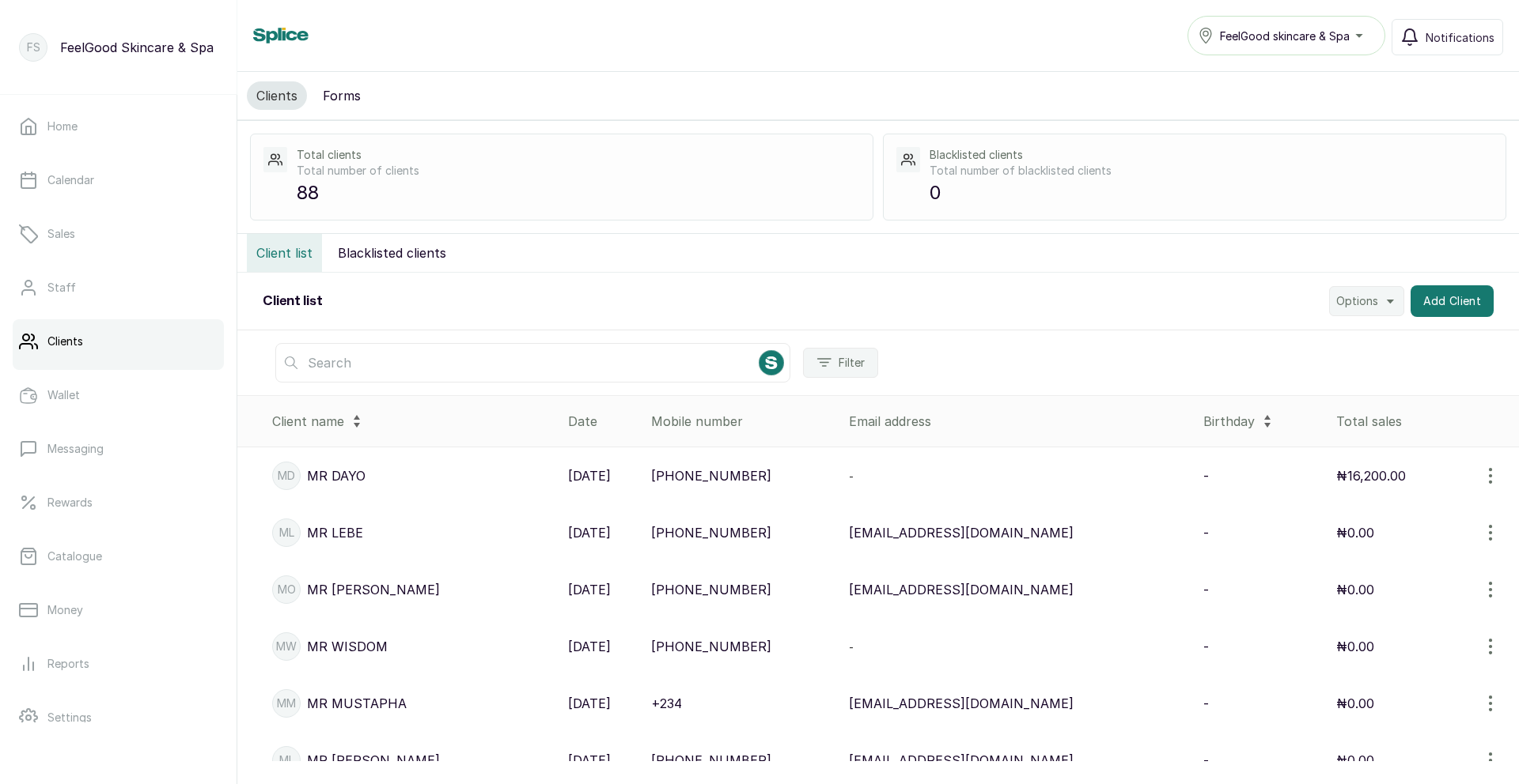  What do you see at coordinates (851, 363) in the screenshot?
I see `span: Filter` at bounding box center [851, 363].